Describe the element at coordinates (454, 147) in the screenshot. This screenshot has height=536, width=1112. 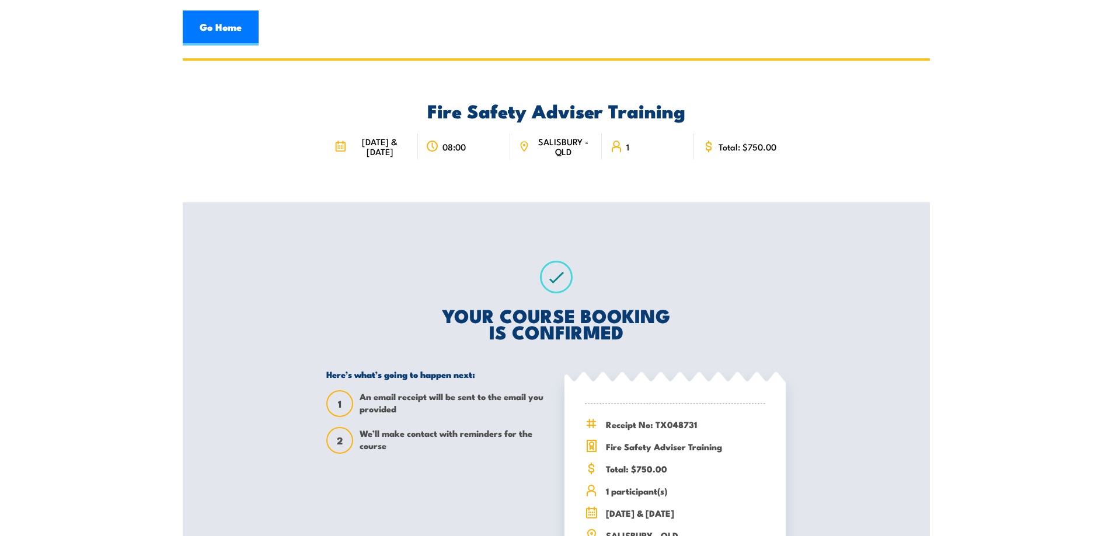
I see `span: 08:00` at that location.